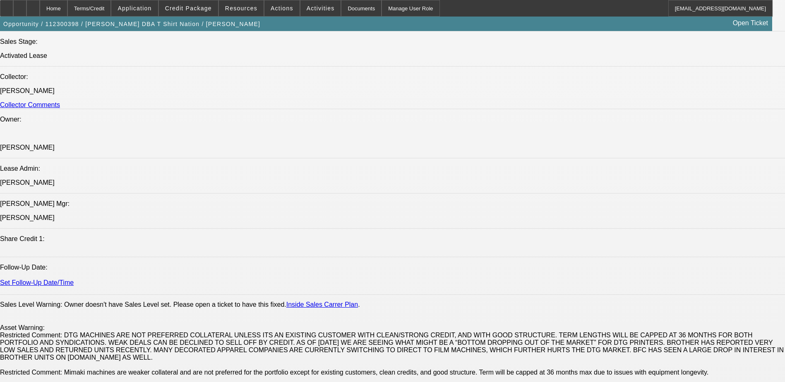 This screenshot has width=785, height=382. Describe the element at coordinates (241, 8) in the screenshot. I see `span: Resources` at that location.